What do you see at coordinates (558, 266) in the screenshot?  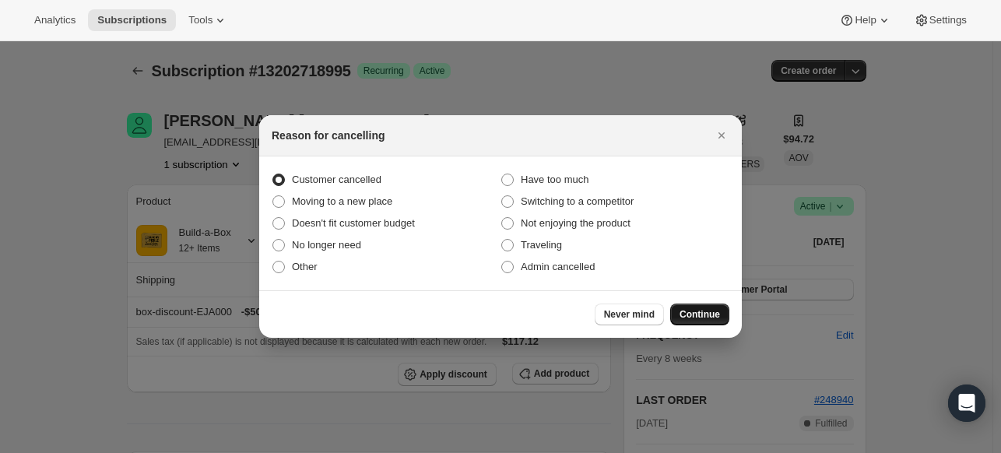 I see `span: Admin cancelled` at bounding box center [558, 266].